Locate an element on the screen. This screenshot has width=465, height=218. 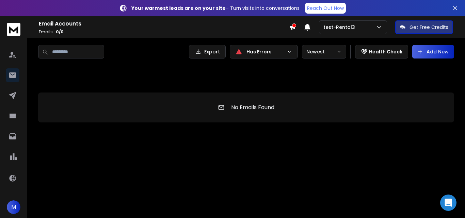
strong: Your warmest leads are on your site is located at coordinates (178, 8).